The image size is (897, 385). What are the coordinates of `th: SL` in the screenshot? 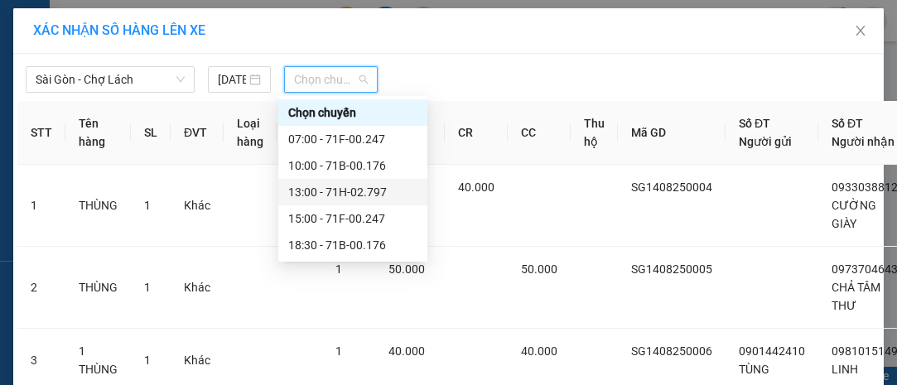 It's located at (151, 132).